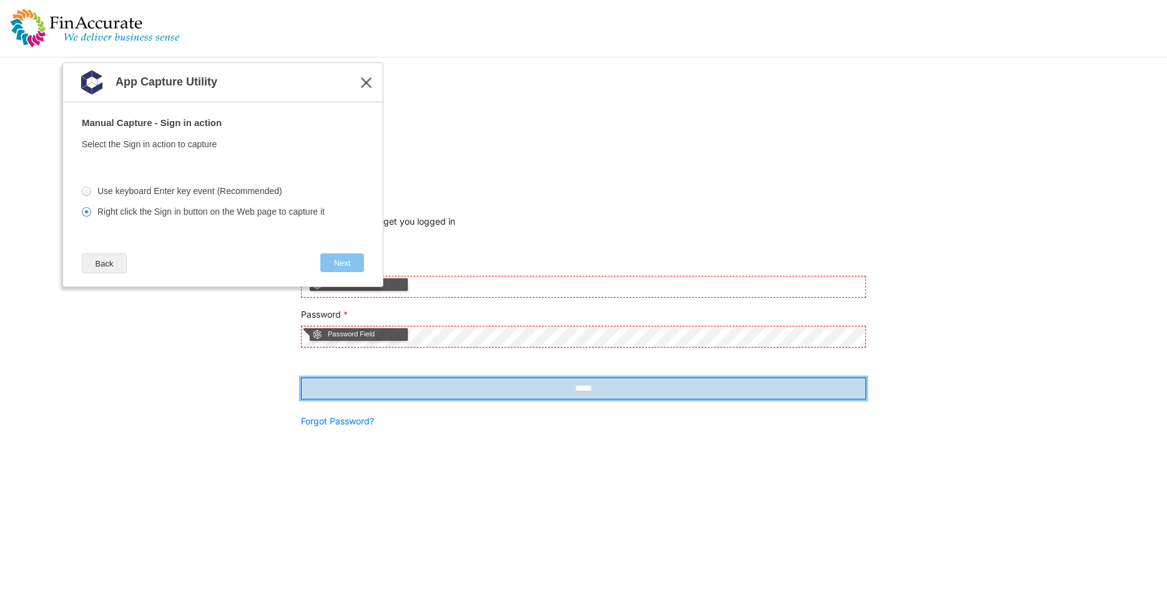 The image size is (1167, 591). I want to click on label: Use keyboard Enter key event (Recommended), so click(182, 191).